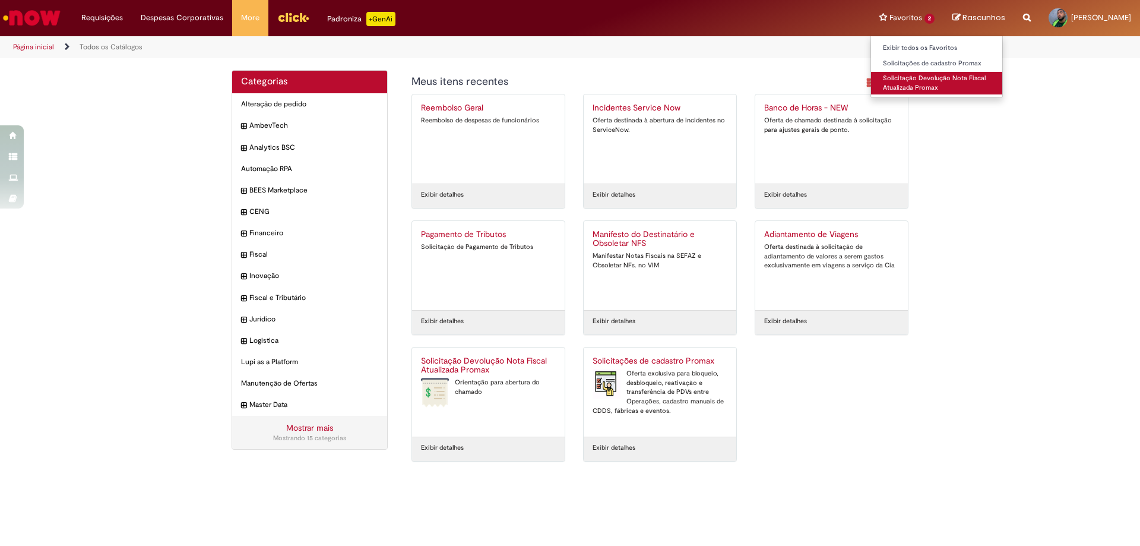  I want to click on img: click_logo_yellow_360x200.png, so click(293, 17).